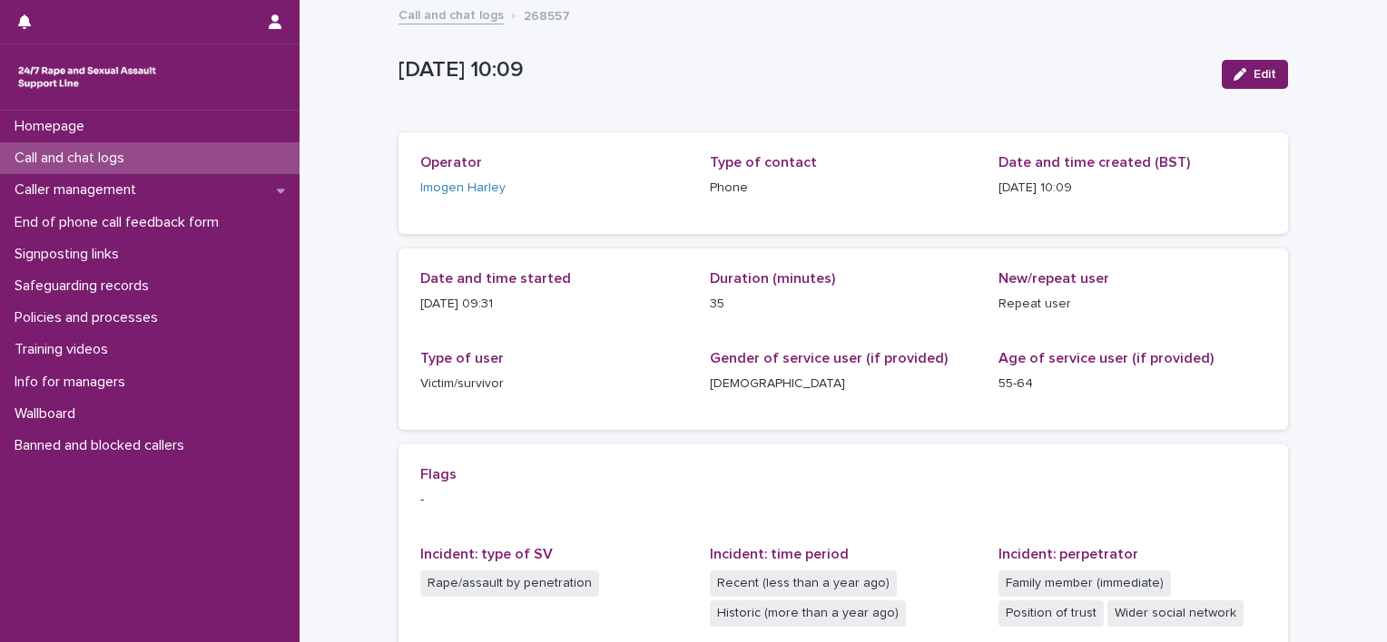  What do you see at coordinates (53, 126) in the screenshot?
I see `p: Homepage` at bounding box center [53, 126].